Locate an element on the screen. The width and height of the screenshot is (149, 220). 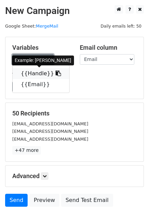
h5: Email column is located at coordinates (108, 48).